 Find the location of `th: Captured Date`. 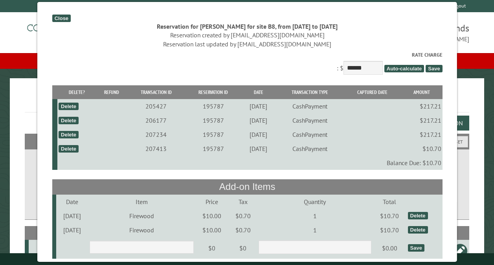

th: Captured Date is located at coordinates (372, 92).